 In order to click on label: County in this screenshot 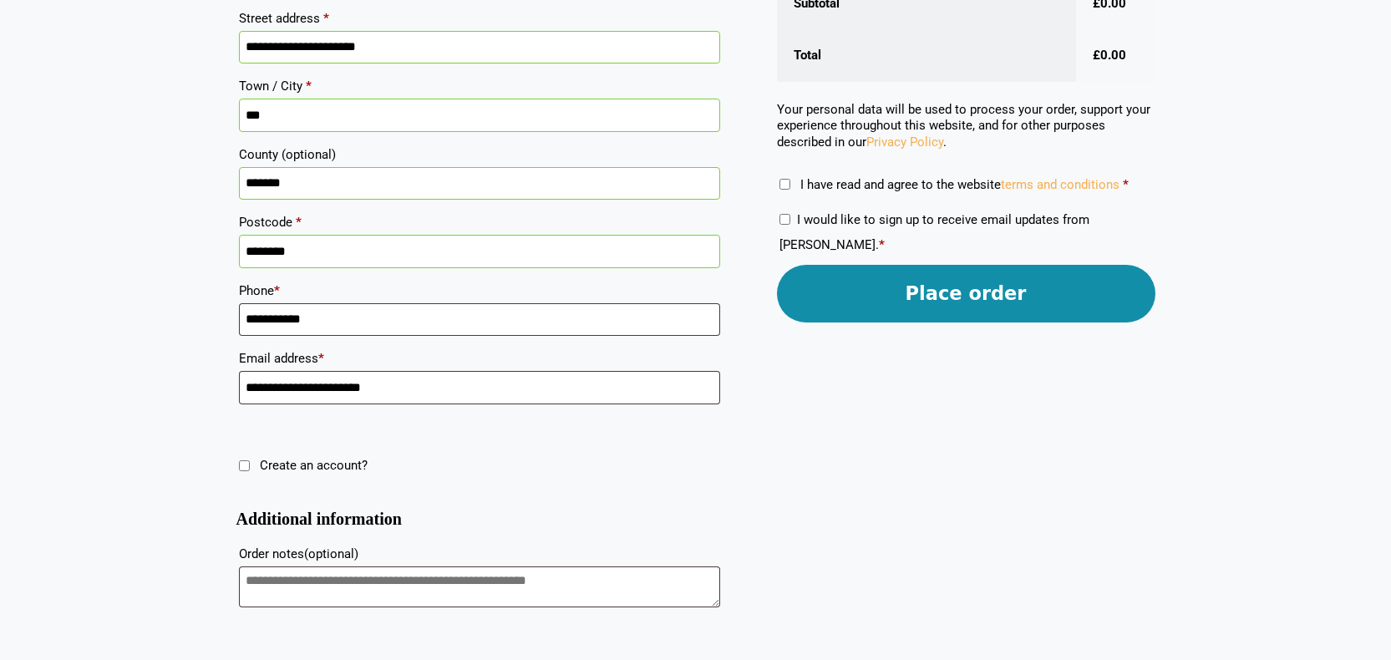, I will do `click(480, 155)`.